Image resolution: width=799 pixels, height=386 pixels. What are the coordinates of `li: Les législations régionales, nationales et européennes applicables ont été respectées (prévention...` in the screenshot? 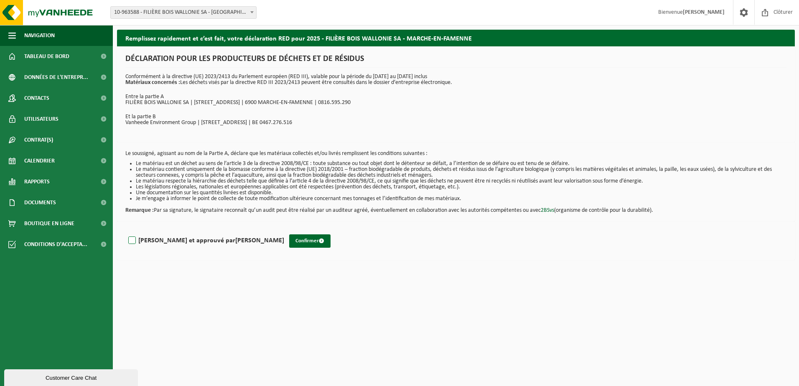 It's located at (461, 187).